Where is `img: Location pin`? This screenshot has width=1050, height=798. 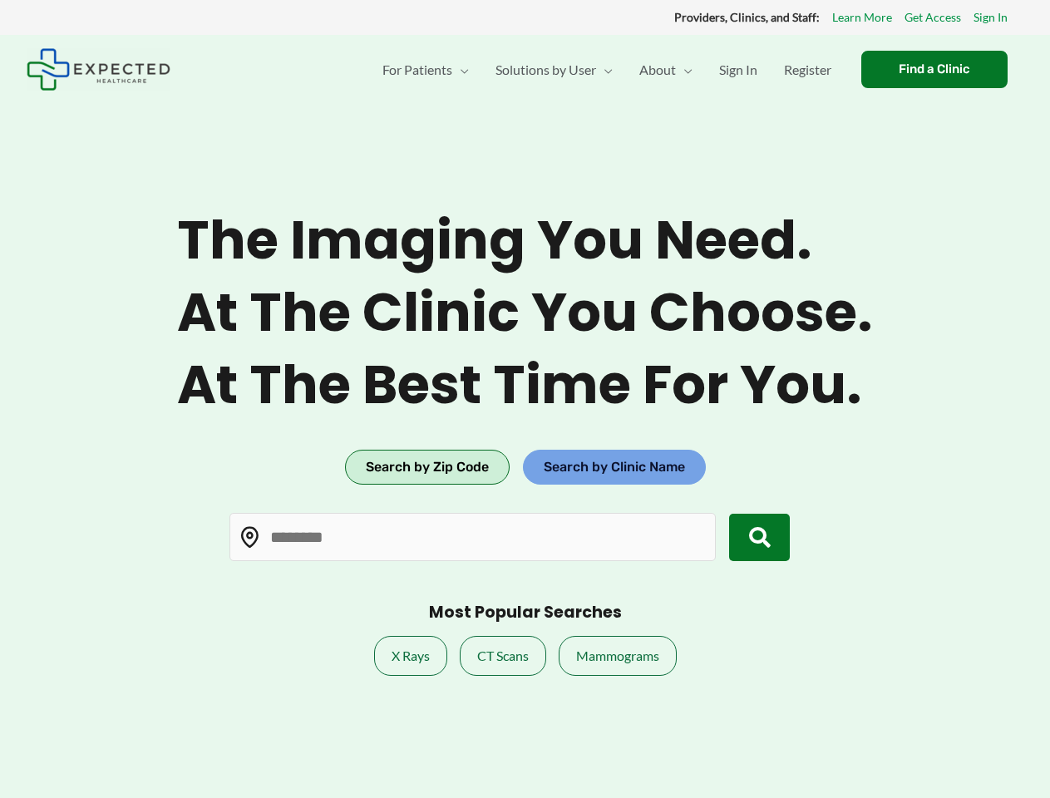 img: Location pin is located at coordinates (250, 538).